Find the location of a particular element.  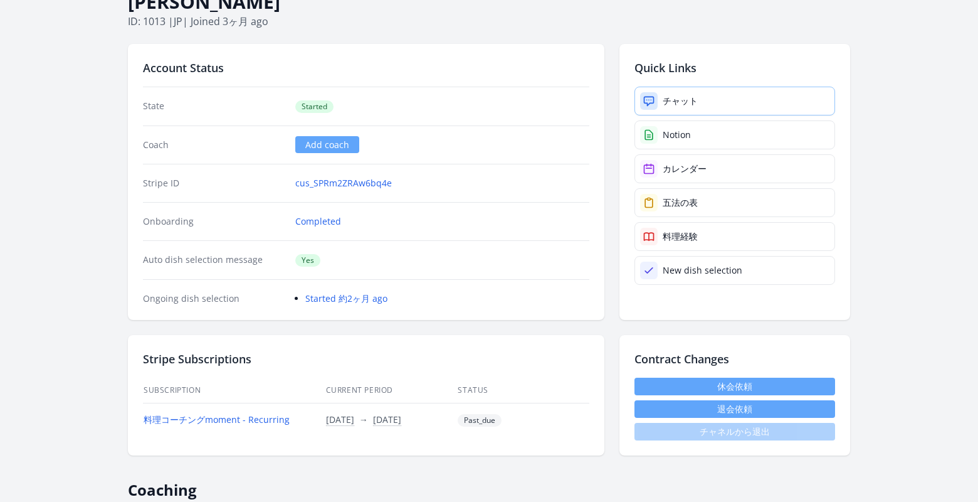

dt: Ongoing dish selection is located at coordinates (214, 299).